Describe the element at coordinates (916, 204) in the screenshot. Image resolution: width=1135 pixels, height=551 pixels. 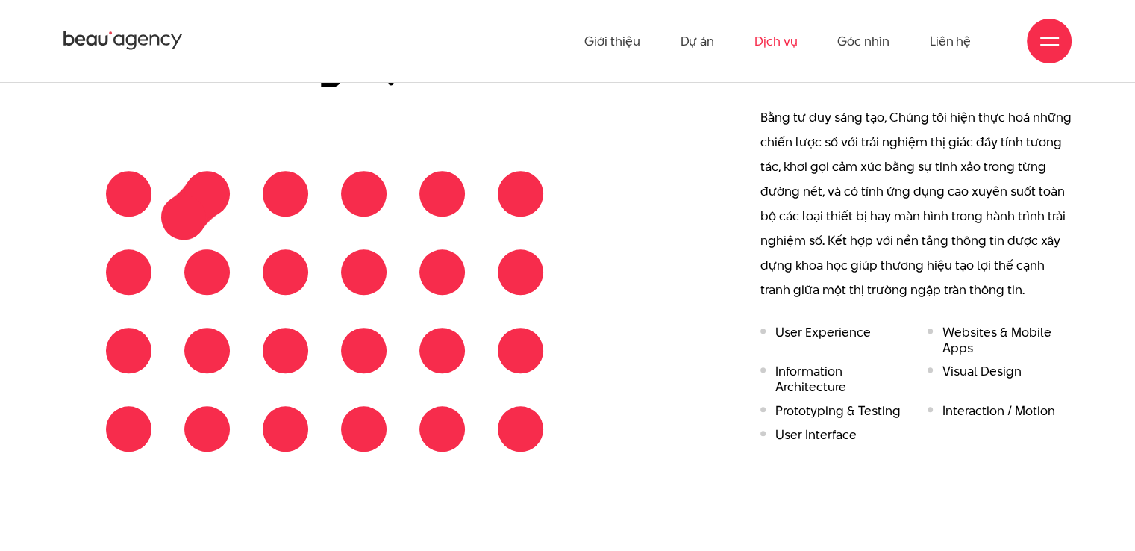
I see `p: Bằng tư duy sáng tạo, Chúng tôi hiện thực hoá những chiến lược số với trải nghiệm thị giác đầy tí...` at that location.